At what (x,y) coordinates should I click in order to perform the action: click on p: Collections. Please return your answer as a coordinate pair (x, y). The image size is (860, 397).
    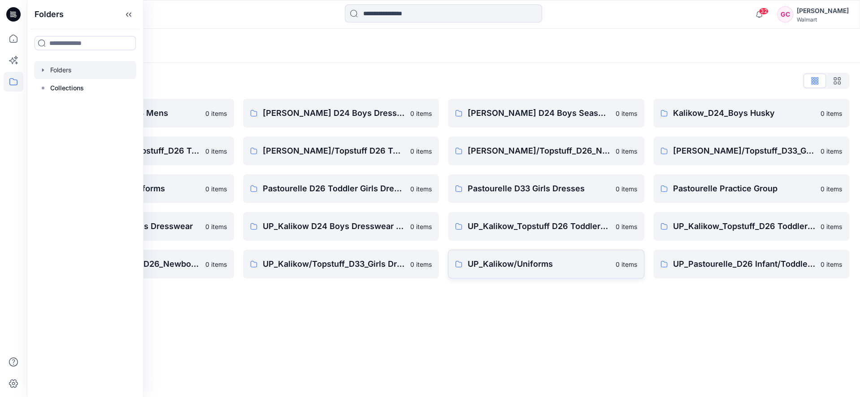
    Looking at the image, I should click on (67, 88).